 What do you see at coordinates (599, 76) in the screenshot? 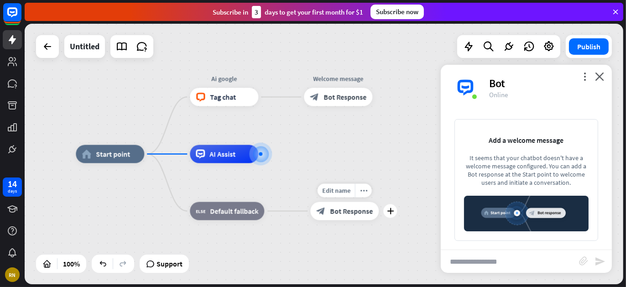
I see `i: close` at bounding box center [599, 76].